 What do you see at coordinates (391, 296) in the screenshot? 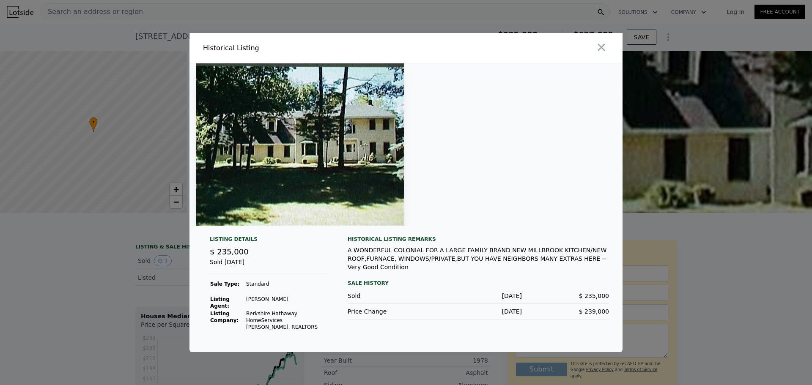
I see `div: Sold` at bounding box center [391, 296].